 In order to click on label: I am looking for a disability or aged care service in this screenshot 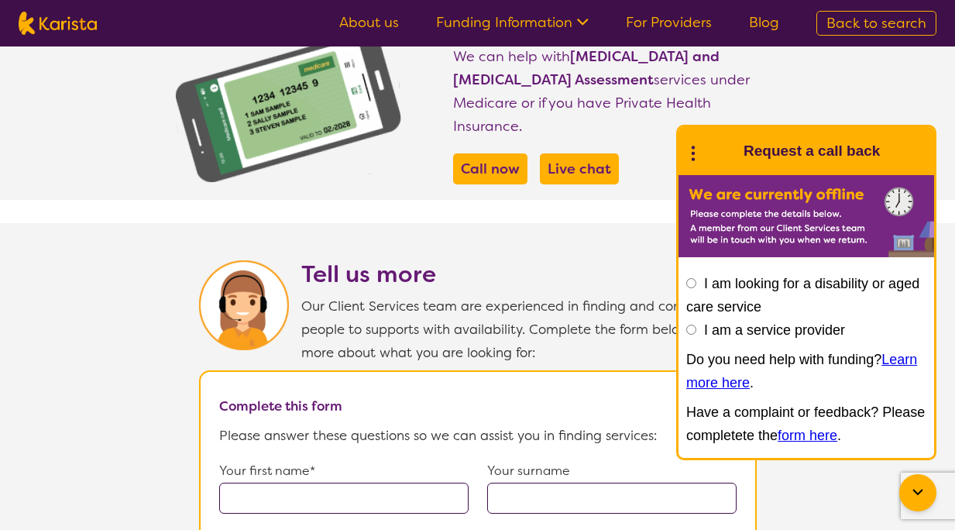, I will do `click(803, 295)`.